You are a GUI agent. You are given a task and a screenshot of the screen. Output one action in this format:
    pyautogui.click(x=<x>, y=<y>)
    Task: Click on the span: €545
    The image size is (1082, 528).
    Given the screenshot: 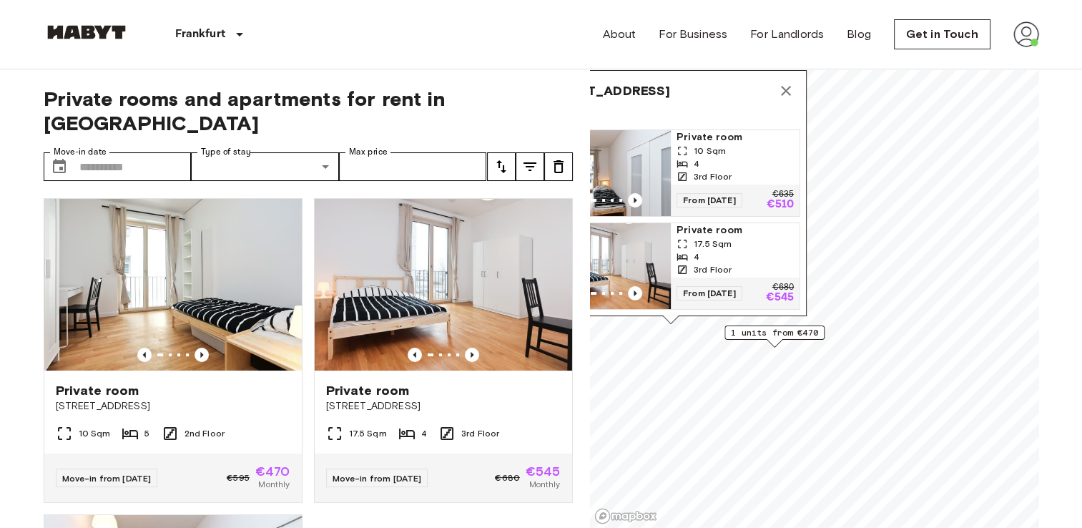 What is the action you would take?
    pyautogui.click(x=543, y=471)
    